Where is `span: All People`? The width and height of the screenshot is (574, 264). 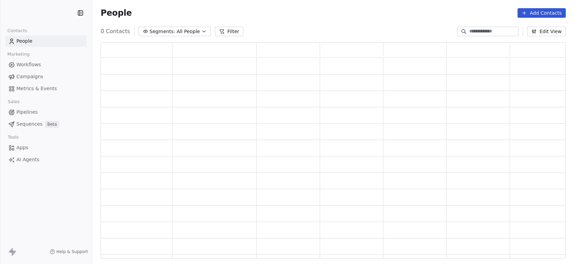 span: All People is located at coordinates (188, 31).